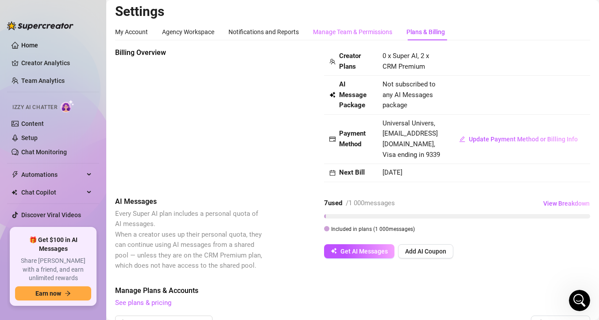  What do you see at coordinates (350, 61) in the screenshot?
I see `strong: Creator Plans` at bounding box center [350, 61].